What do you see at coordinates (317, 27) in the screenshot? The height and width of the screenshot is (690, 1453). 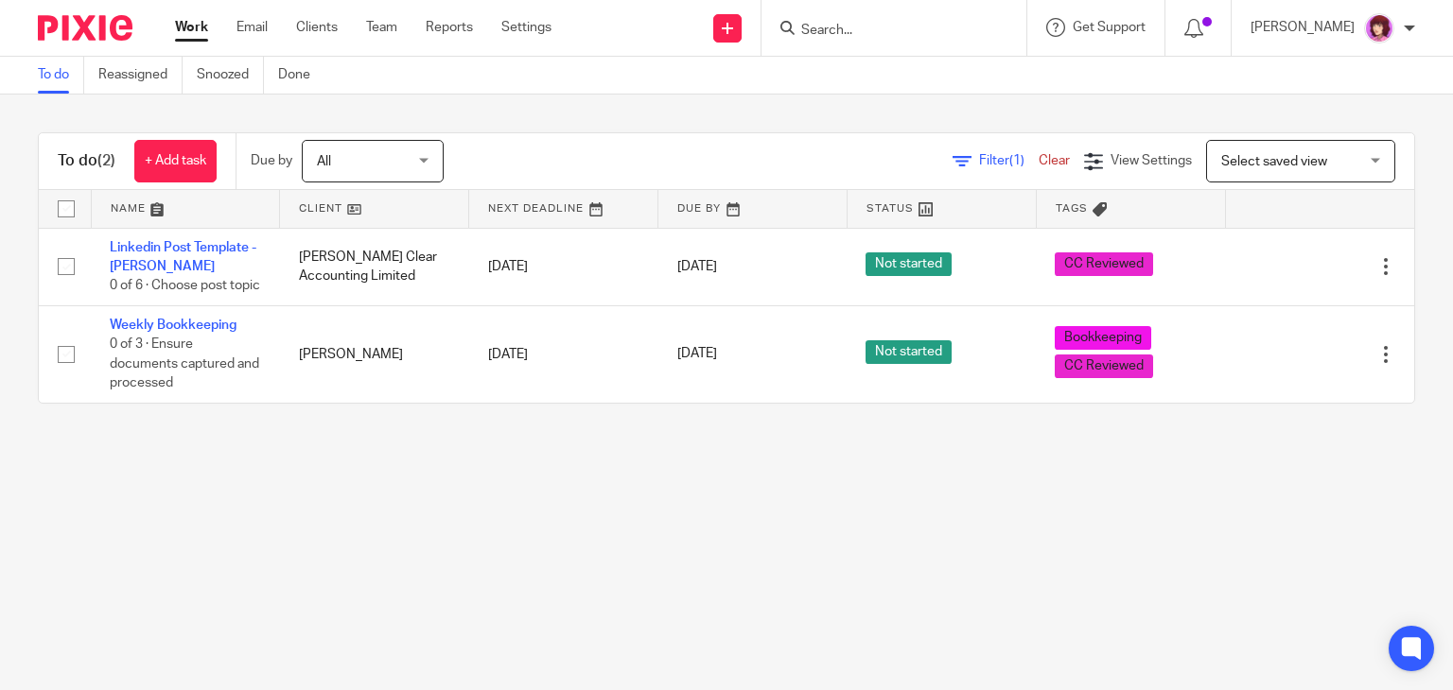 I see `a: Clients` at bounding box center [317, 27].